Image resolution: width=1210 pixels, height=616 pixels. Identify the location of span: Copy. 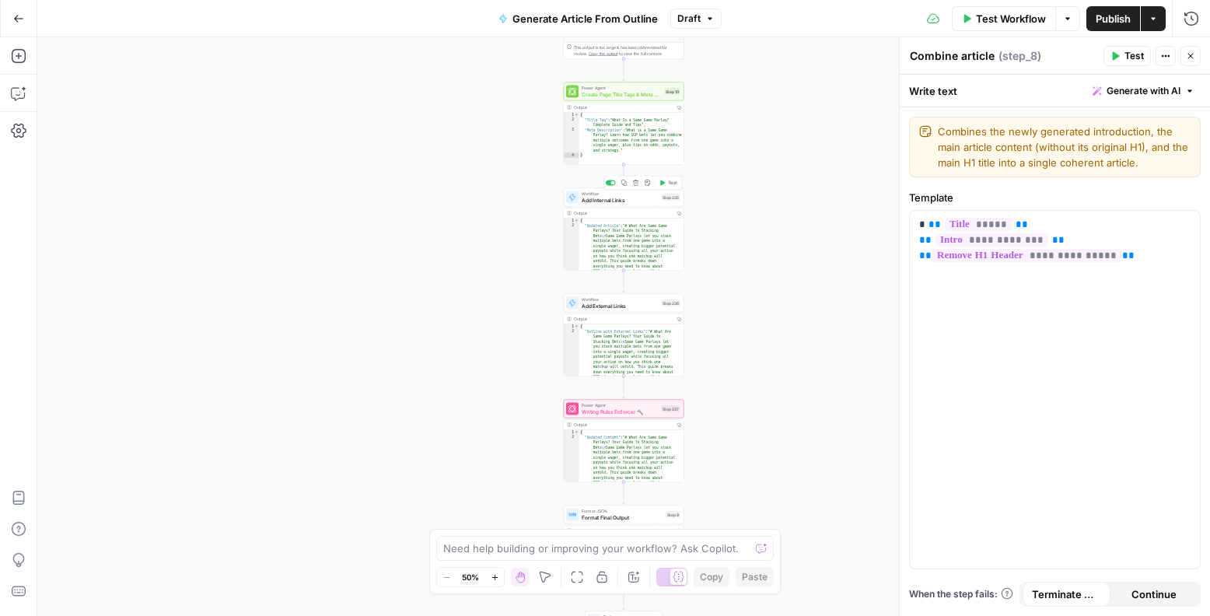
(712, 577).